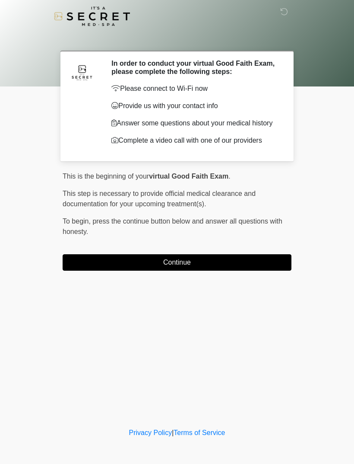  I want to click on span: To begin,, so click(77, 221).